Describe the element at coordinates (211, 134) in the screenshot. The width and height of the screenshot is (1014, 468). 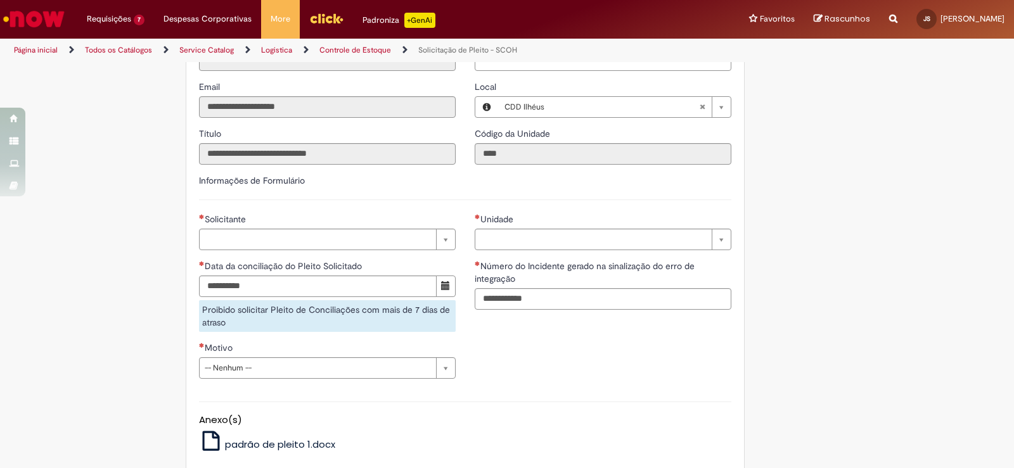
I see `label: Somente leitura - Título` at that location.